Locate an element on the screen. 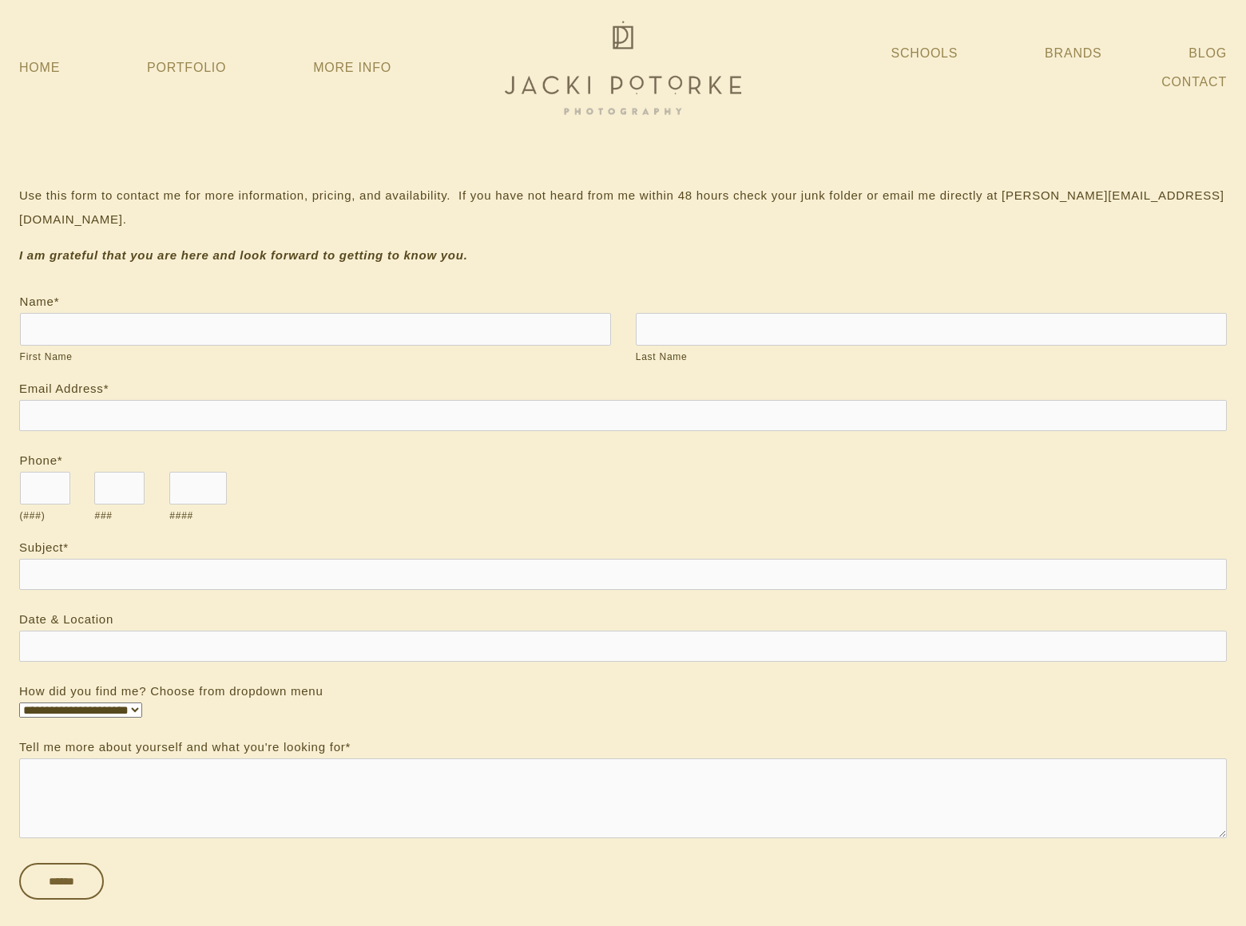 The width and height of the screenshot is (1246, 926). em: I am grateful that you are here and look forward to getting to know you. is located at coordinates (244, 255).